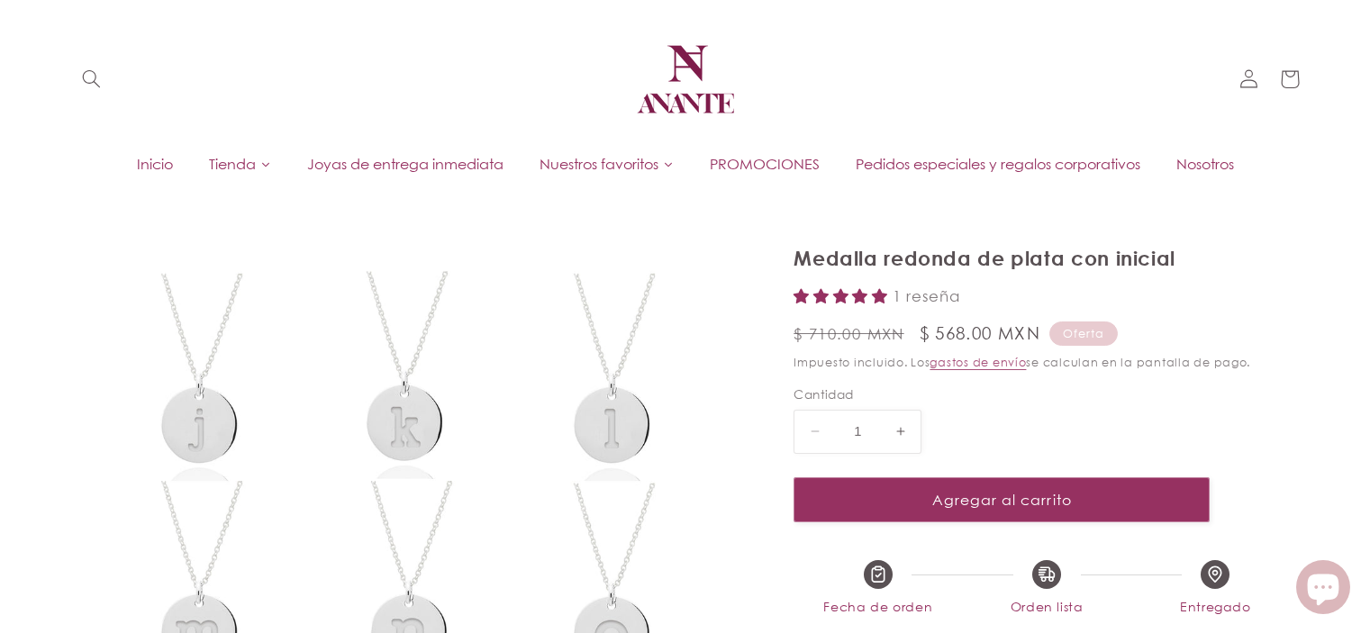 Image resolution: width=1370 pixels, height=633 pixels. What do you see at coordinates (998, 164) in the screenshot?
I see `a: Pedidos especiales y regalos corporativos` at bounding box center [998, 164].